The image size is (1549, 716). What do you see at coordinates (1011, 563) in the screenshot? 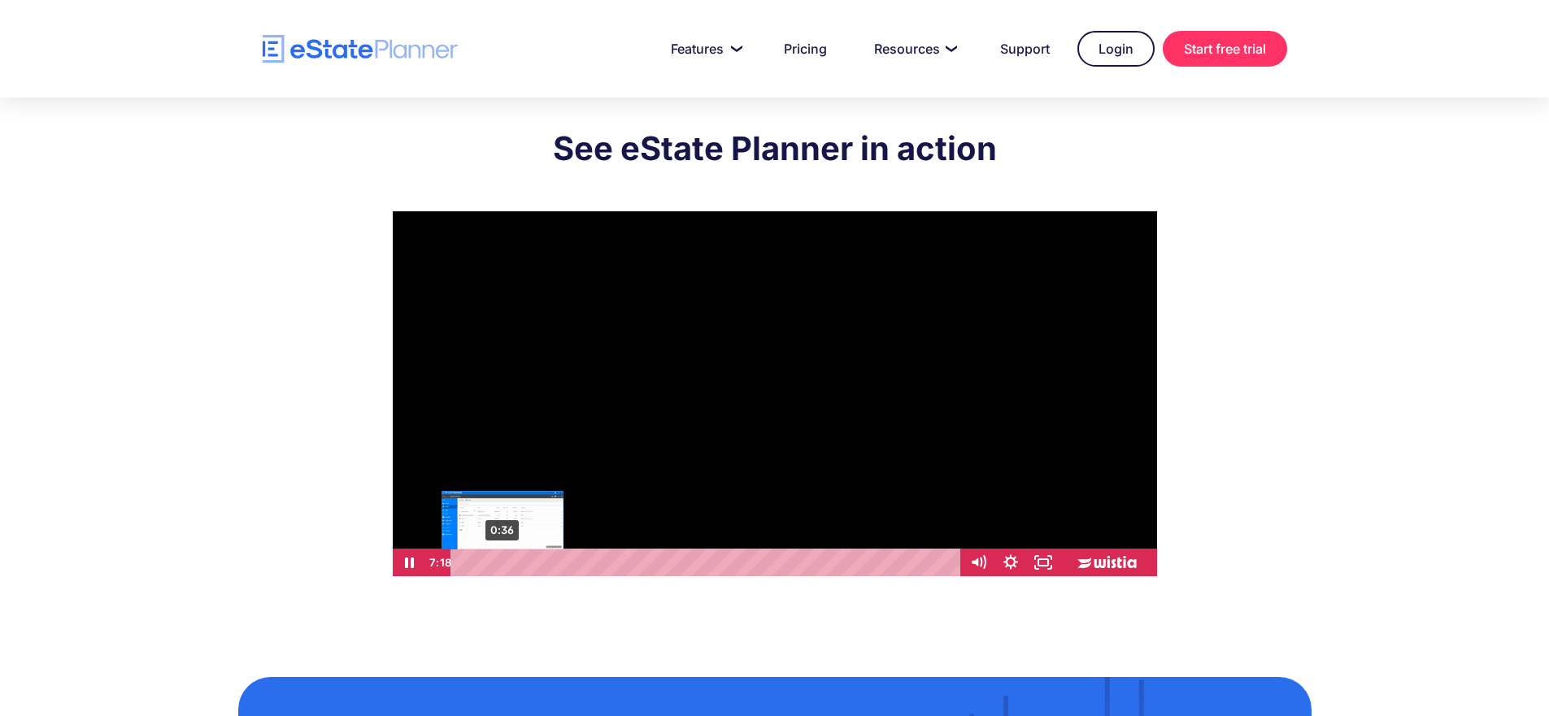
I see `button: Show settings menu` at bounding box center [1011, 563].